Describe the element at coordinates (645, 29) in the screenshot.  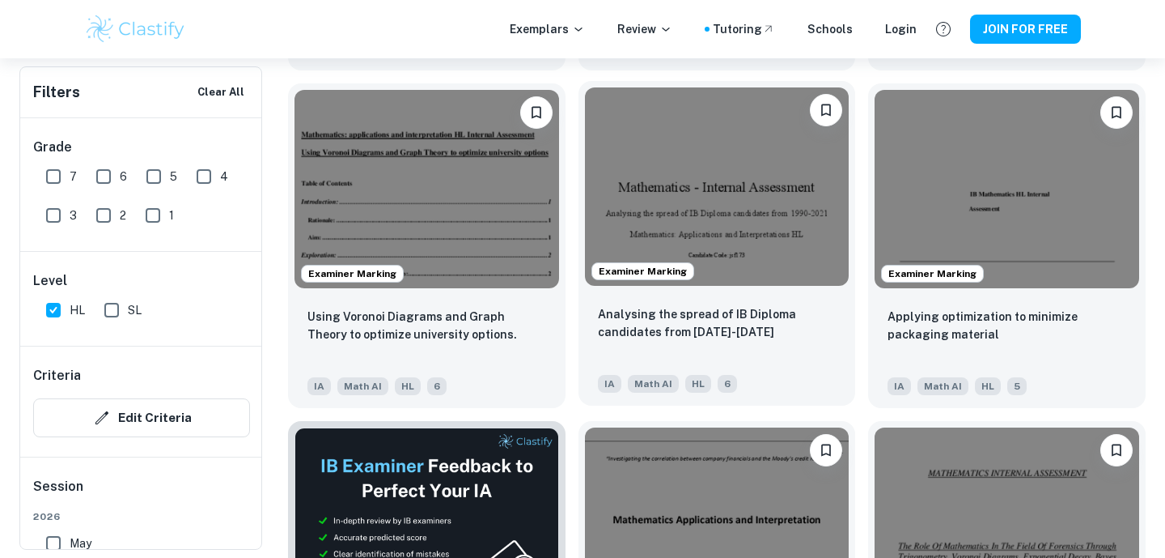
I see `p: Review` at that location.